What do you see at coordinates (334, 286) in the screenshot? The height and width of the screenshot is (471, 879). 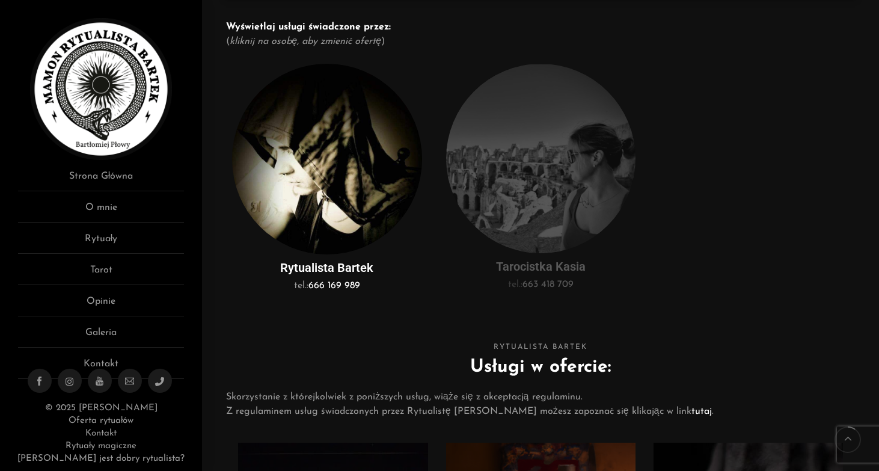 I see `a: 666 169 989` at bounding box center [334, 286].